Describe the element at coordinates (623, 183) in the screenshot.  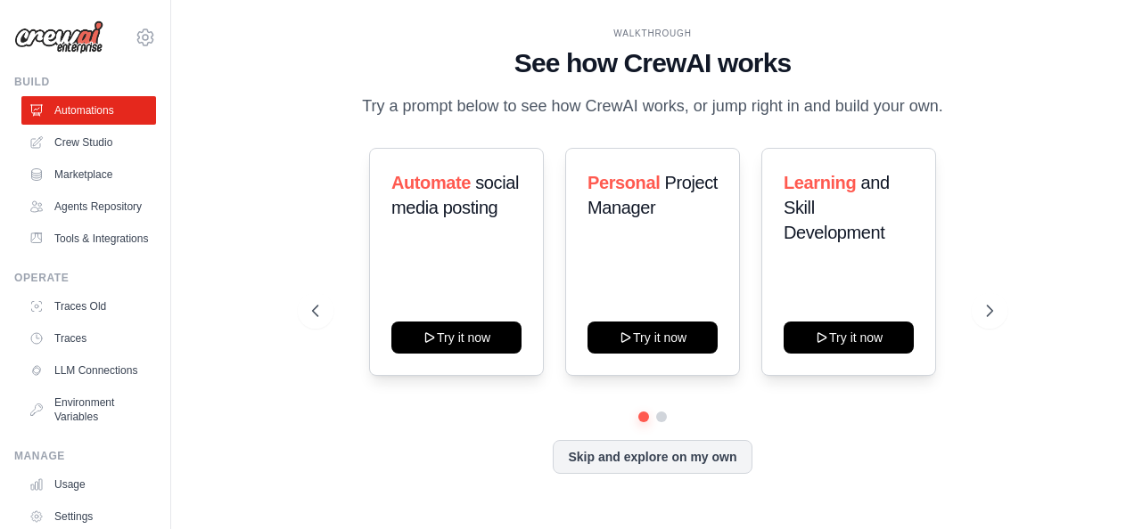
I see `span: Personal` at that location.